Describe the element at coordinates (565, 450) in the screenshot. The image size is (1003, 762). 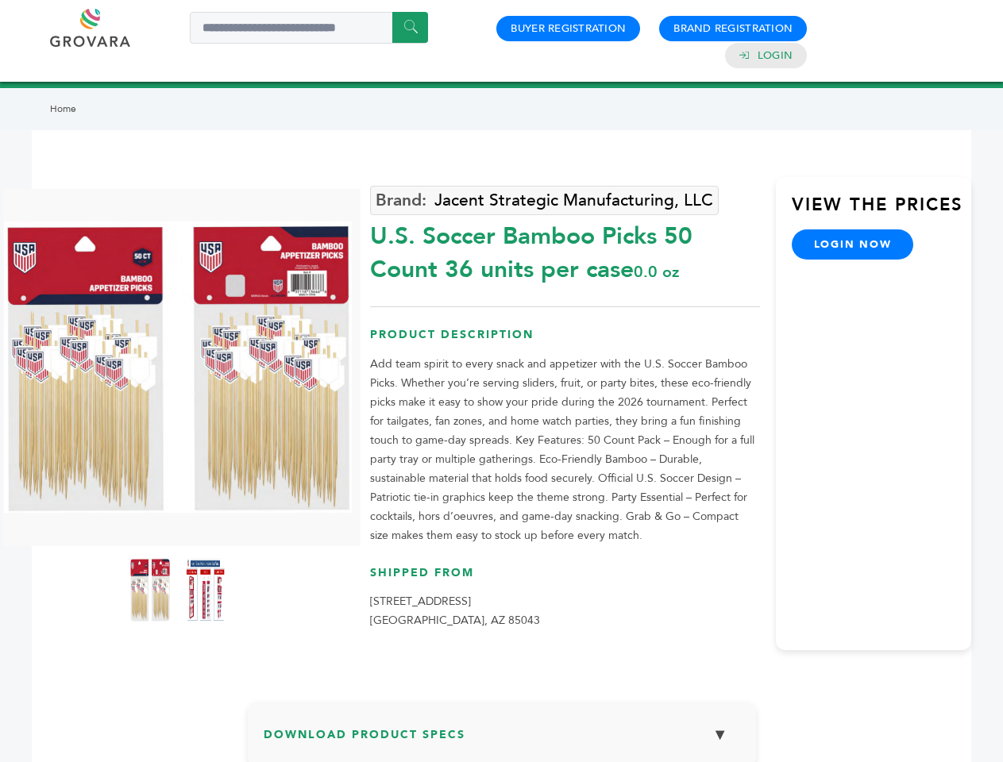
I see `p: Add team spirit to every snack and appetizer with the U.S. Soccer Bamboo Picks. Whether you’re se...` at that location.